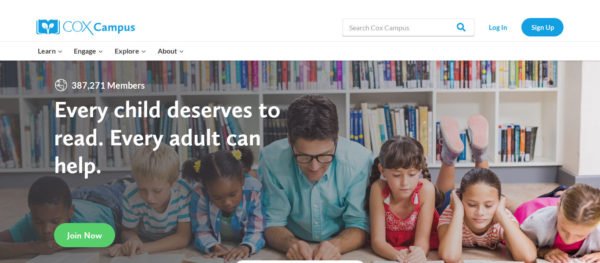 Image resolution: width=600 pixels, height=263 pixels. I want to click on span: Learn, so click(50, 51).